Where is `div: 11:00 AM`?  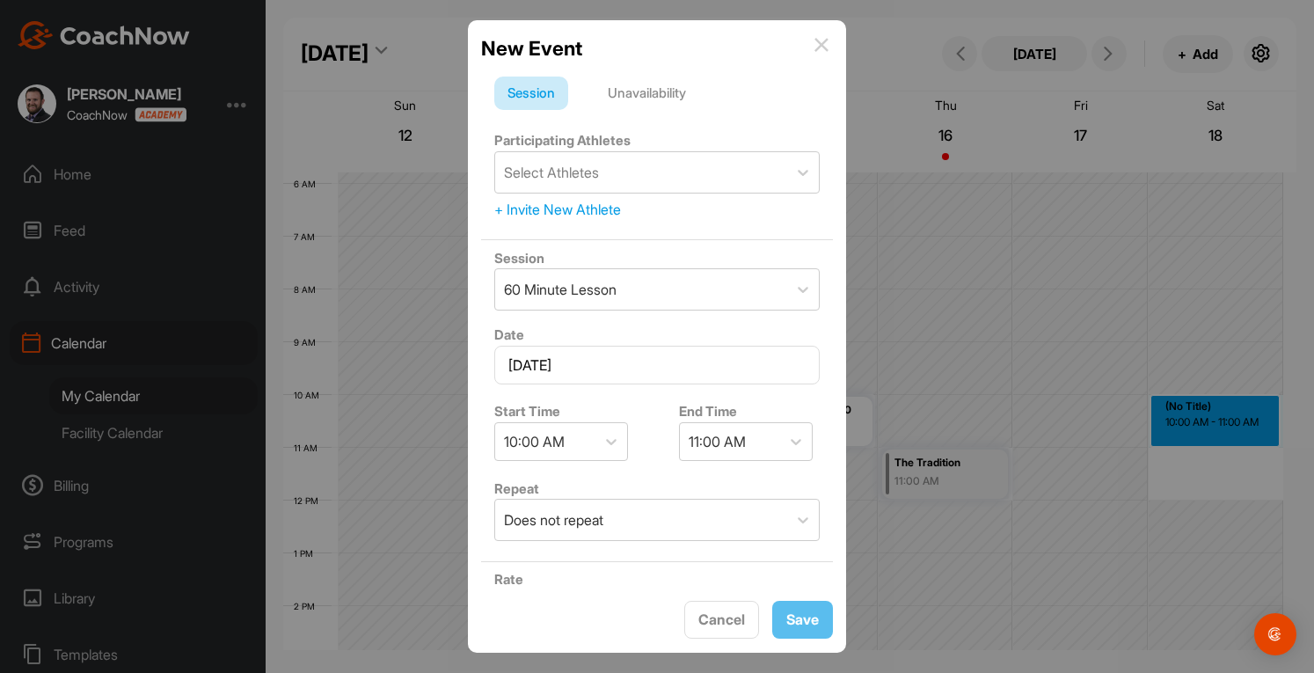
div: 11:00 AM is located at coordinates (717, 442).